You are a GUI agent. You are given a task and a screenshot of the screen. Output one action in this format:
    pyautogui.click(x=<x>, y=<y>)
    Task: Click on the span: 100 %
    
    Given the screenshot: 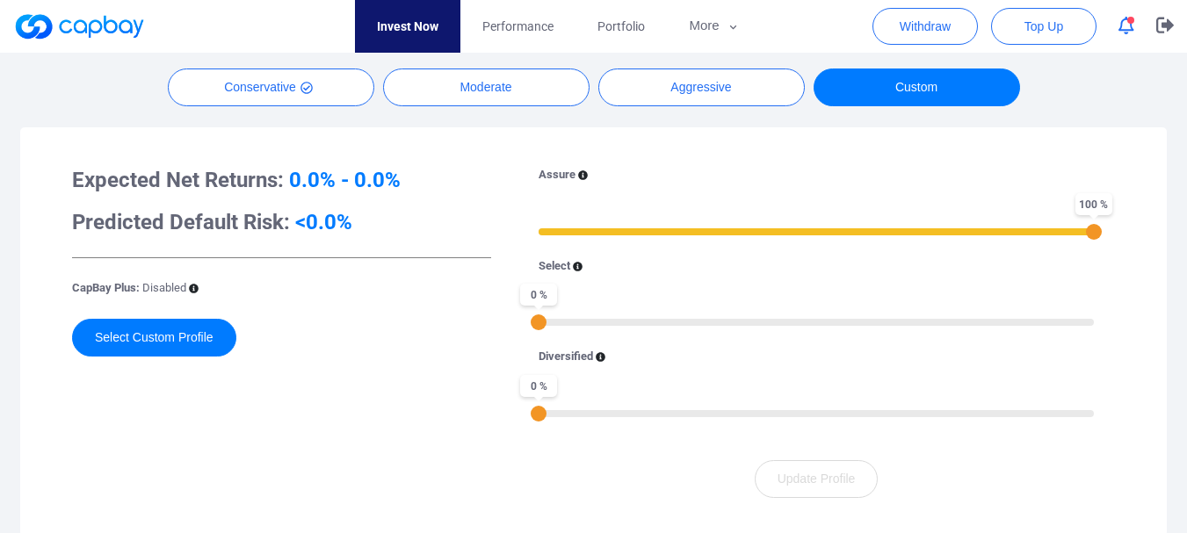 What is the action you would take?
    pyautogui.click(x=1094, y=204)
    